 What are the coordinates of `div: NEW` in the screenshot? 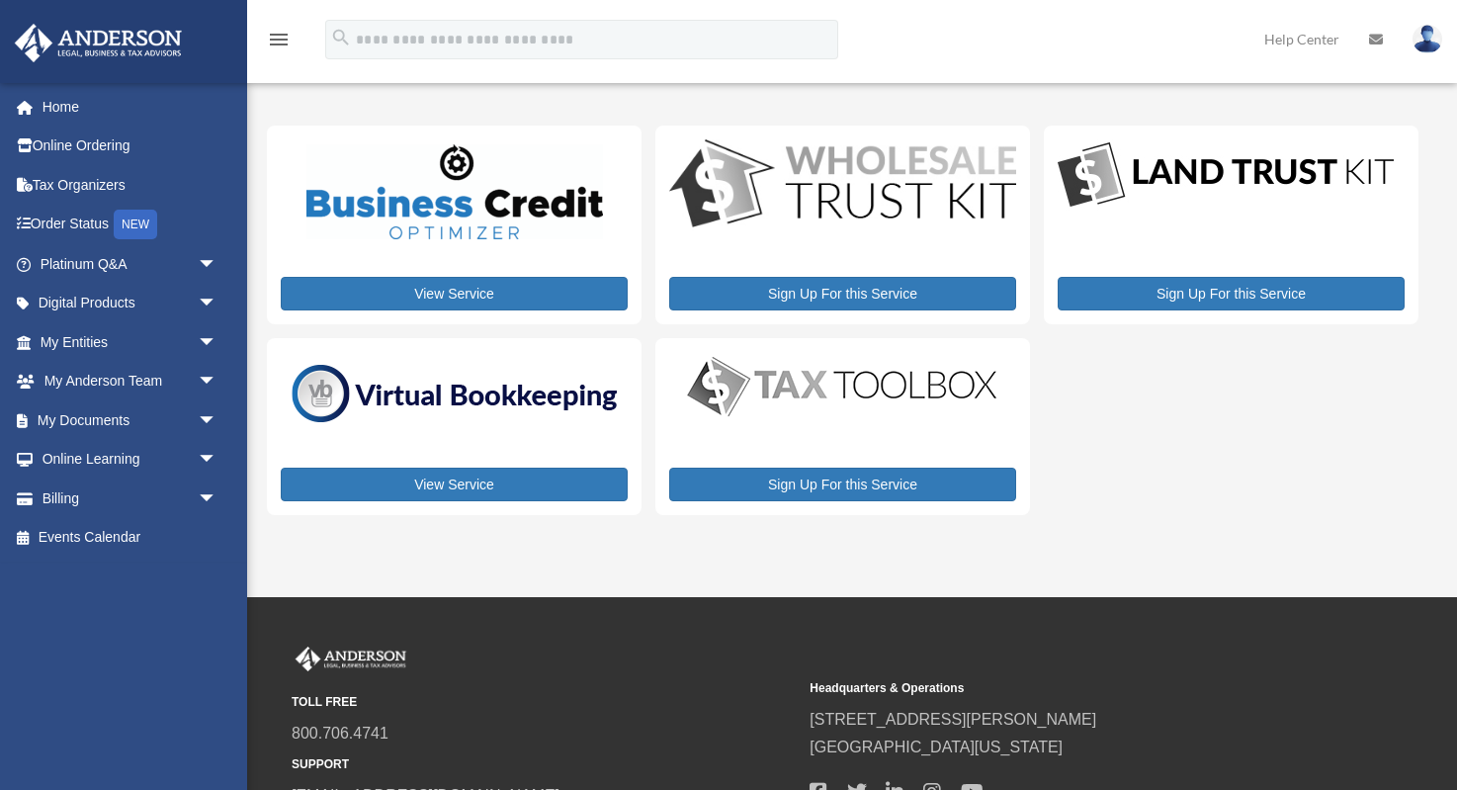 It's located at (135, 224).